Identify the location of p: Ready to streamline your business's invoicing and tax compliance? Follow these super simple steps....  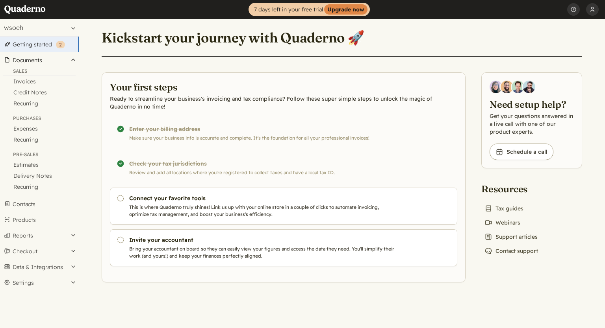
(284, 103).